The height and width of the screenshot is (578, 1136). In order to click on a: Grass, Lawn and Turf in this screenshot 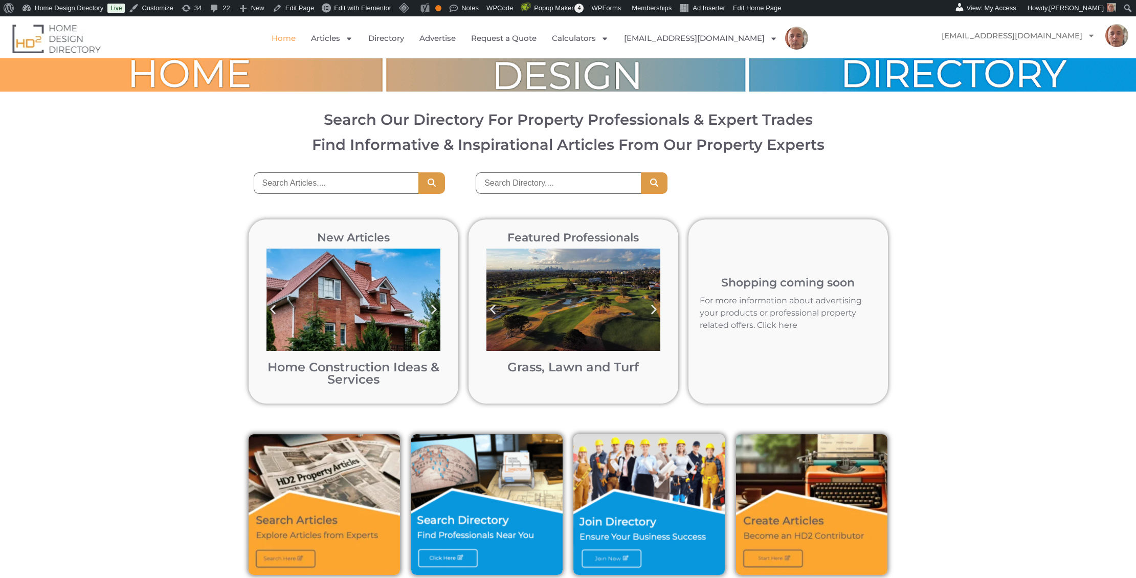, I will do `click(573, 367)`.